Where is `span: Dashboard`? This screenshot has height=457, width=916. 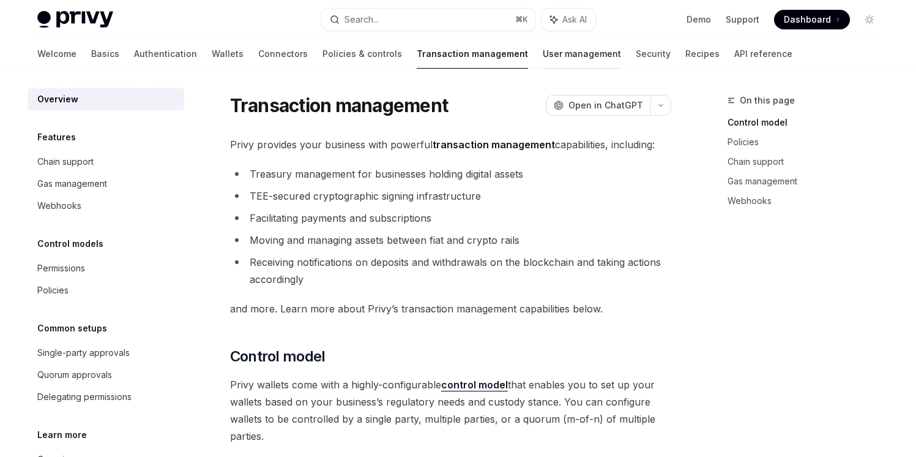 span: Dashboard is located at coordinates (807, 20).